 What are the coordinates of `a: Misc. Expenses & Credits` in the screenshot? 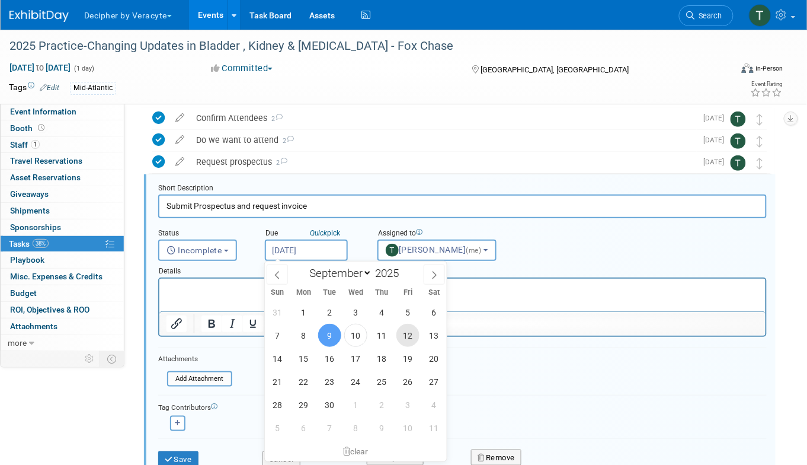 It's located at (62, 276).